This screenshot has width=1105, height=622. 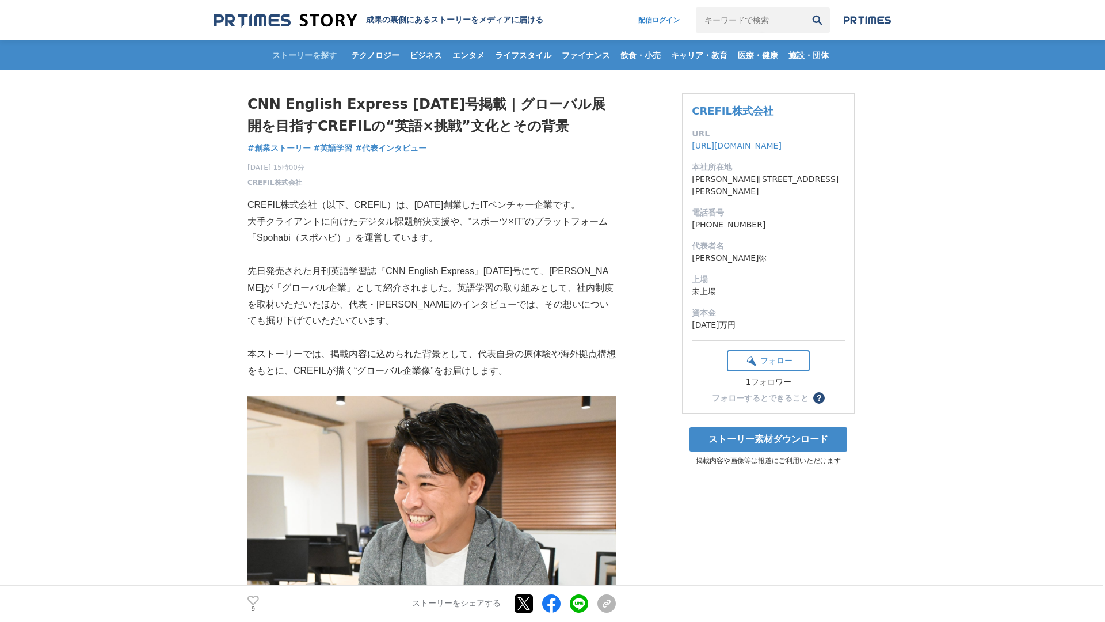 What do you see at coordinates (279, 148) in the screenshot?
I see `a: #創業ストーリー` at bounding box center [279, 148].